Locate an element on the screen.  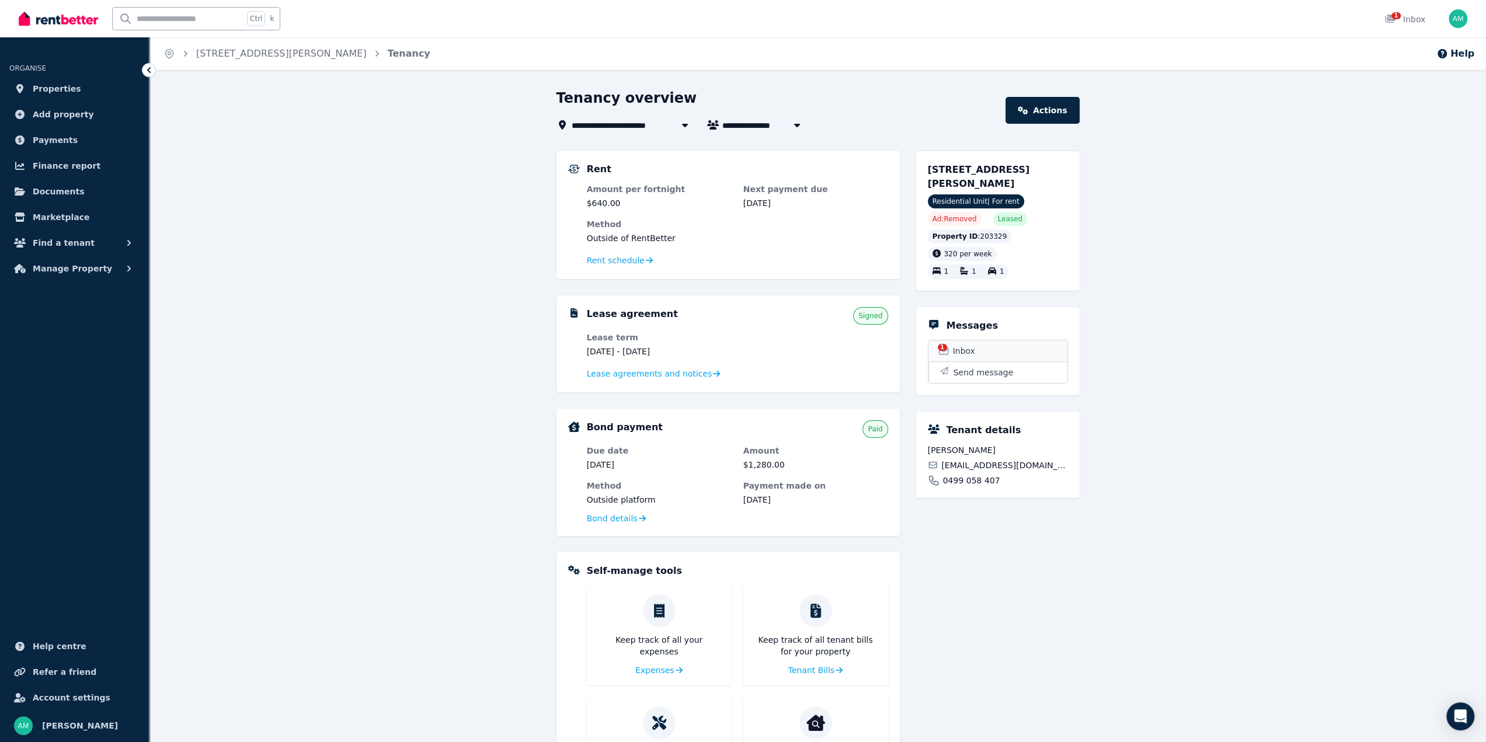
span: 0499 058 407 is located at coordinates (972, 481).